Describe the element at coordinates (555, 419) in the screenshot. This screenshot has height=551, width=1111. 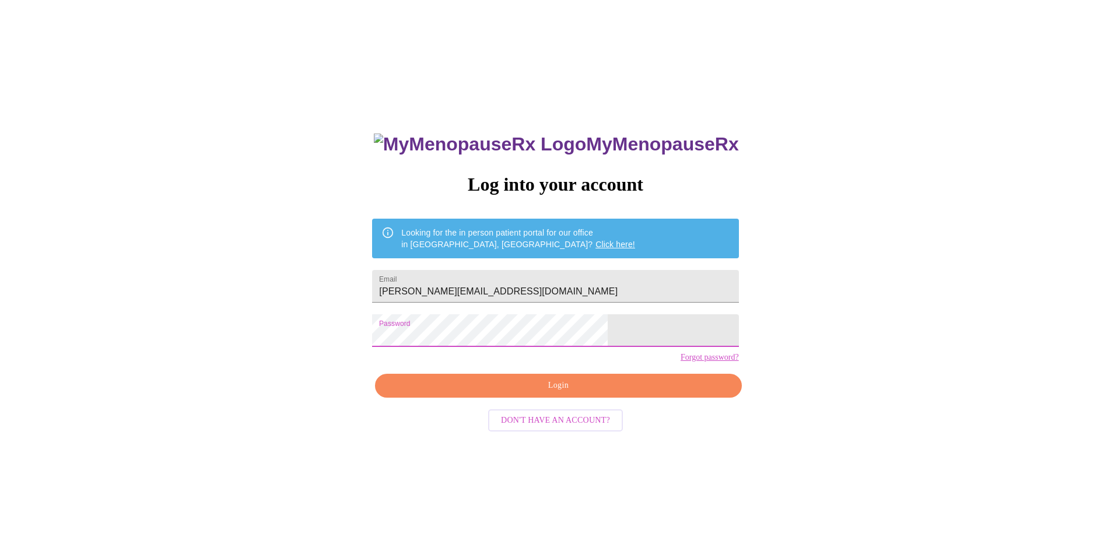
I see `a: Don't have an account?` at that location.